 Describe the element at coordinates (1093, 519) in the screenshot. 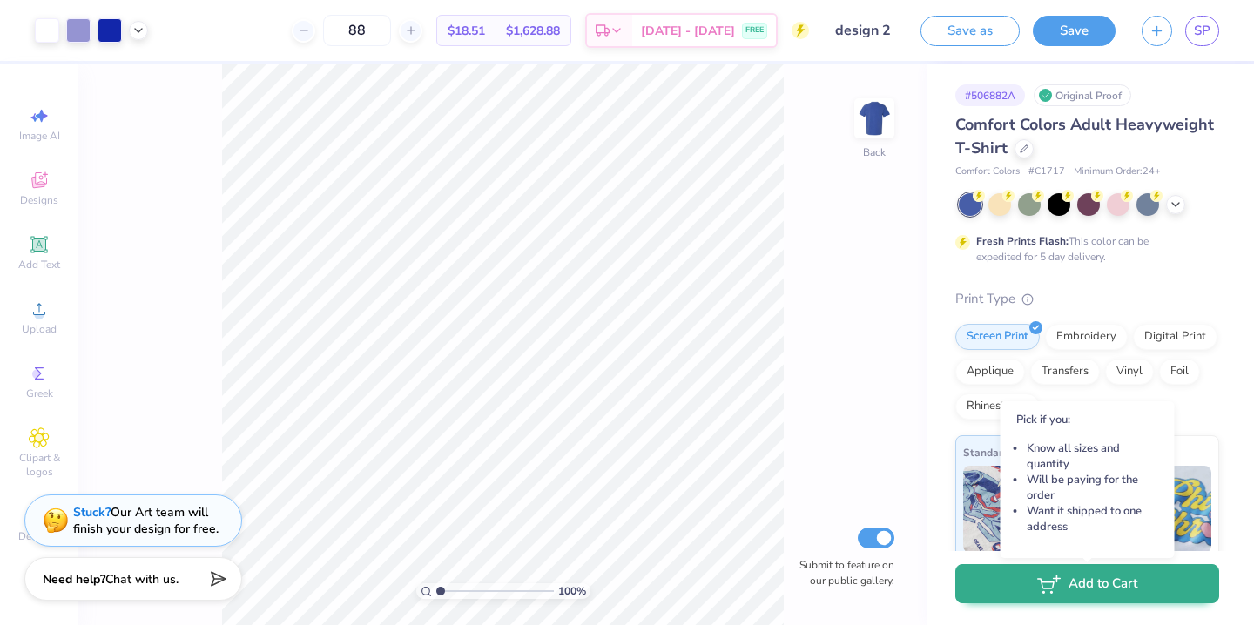

I see `li: Want it shipped to one address` at that location.